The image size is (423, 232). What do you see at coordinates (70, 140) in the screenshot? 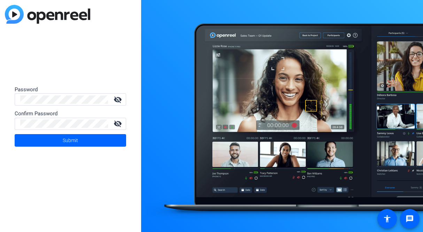
I see `button: Submit` at bounding box center [70, 140].